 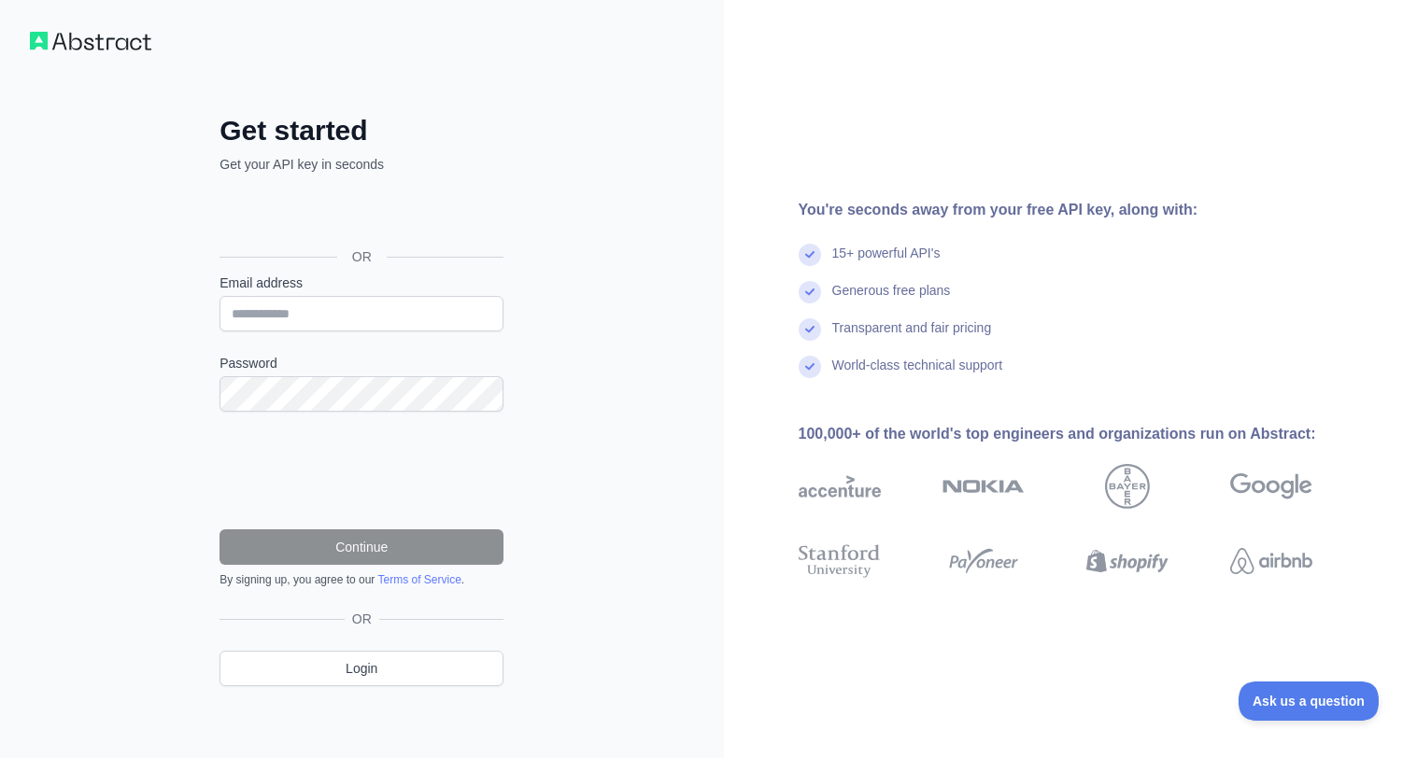 What do you see at coordinates (1127, 561) in the screenshot?
I see `img: shopify` at bounding box center [1127, 561].